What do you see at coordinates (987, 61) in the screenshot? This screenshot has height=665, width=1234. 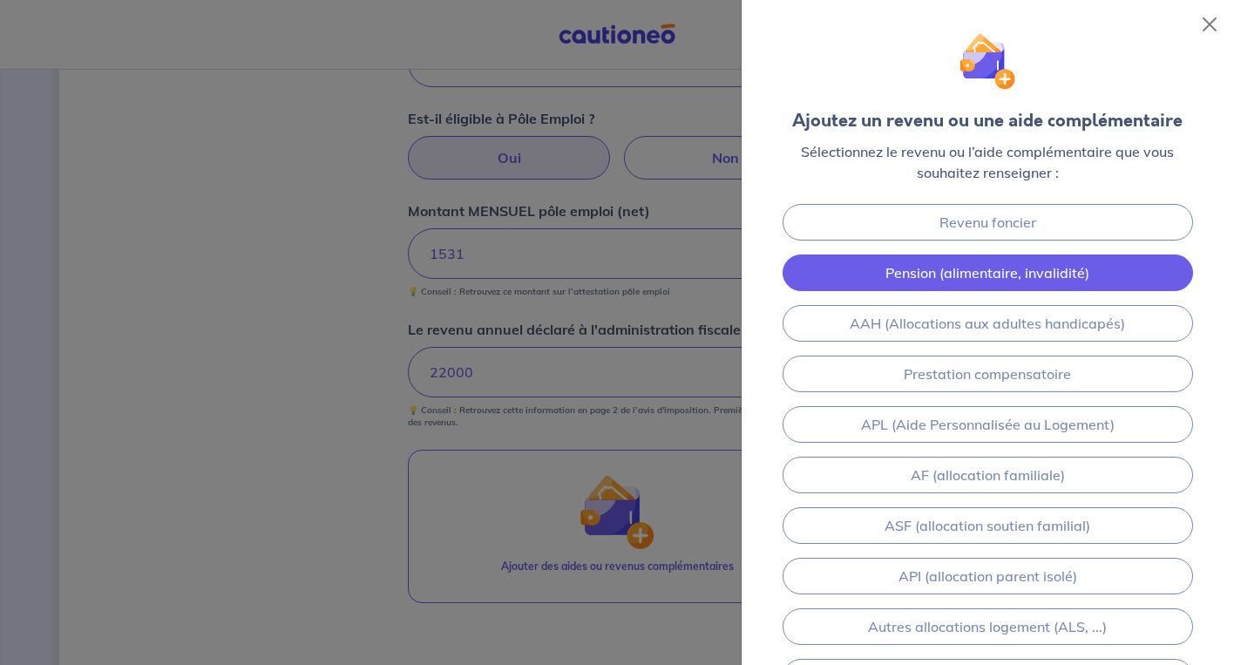 I see `img: illu_wallet.svg` at bounding box center [987, 61].